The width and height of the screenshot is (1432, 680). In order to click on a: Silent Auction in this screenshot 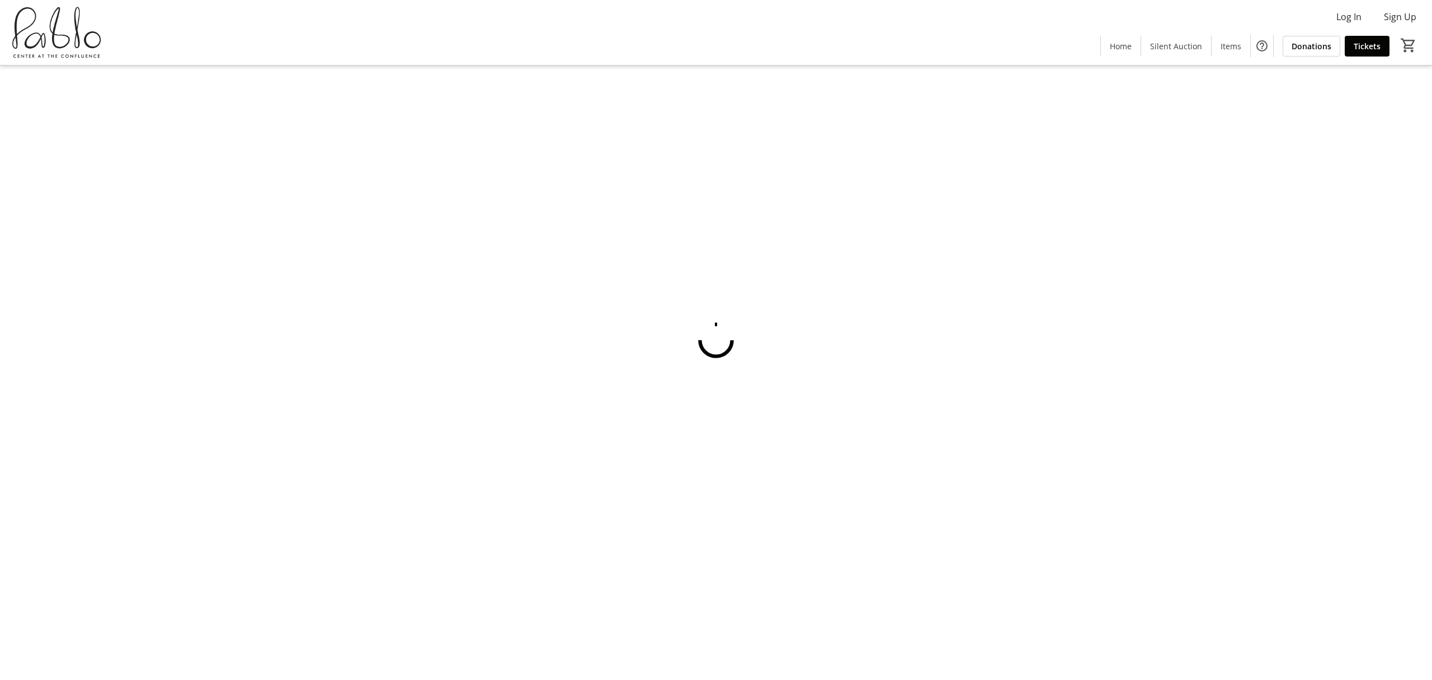, I will do `click(1176, 46)`.